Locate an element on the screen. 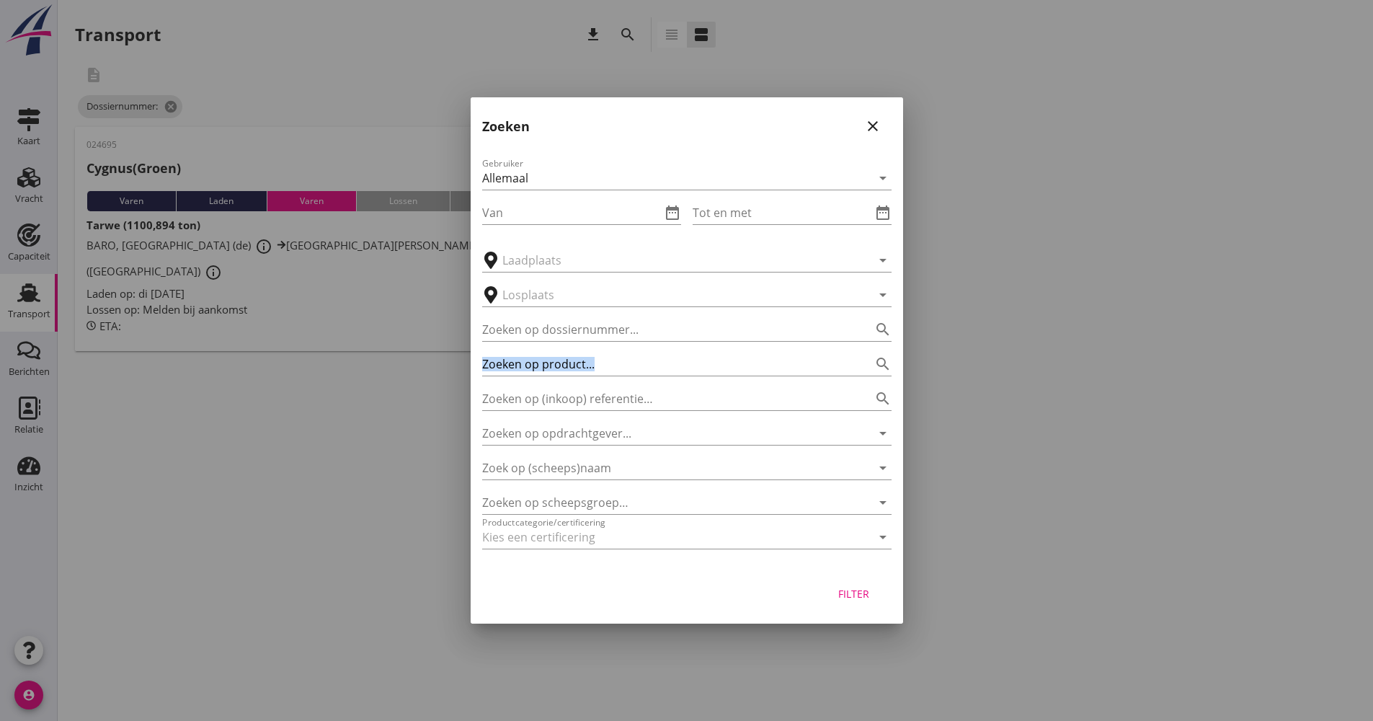 This screenshot has width=1373, height=721. div: Allemaal is located at coordinates (505, 178).